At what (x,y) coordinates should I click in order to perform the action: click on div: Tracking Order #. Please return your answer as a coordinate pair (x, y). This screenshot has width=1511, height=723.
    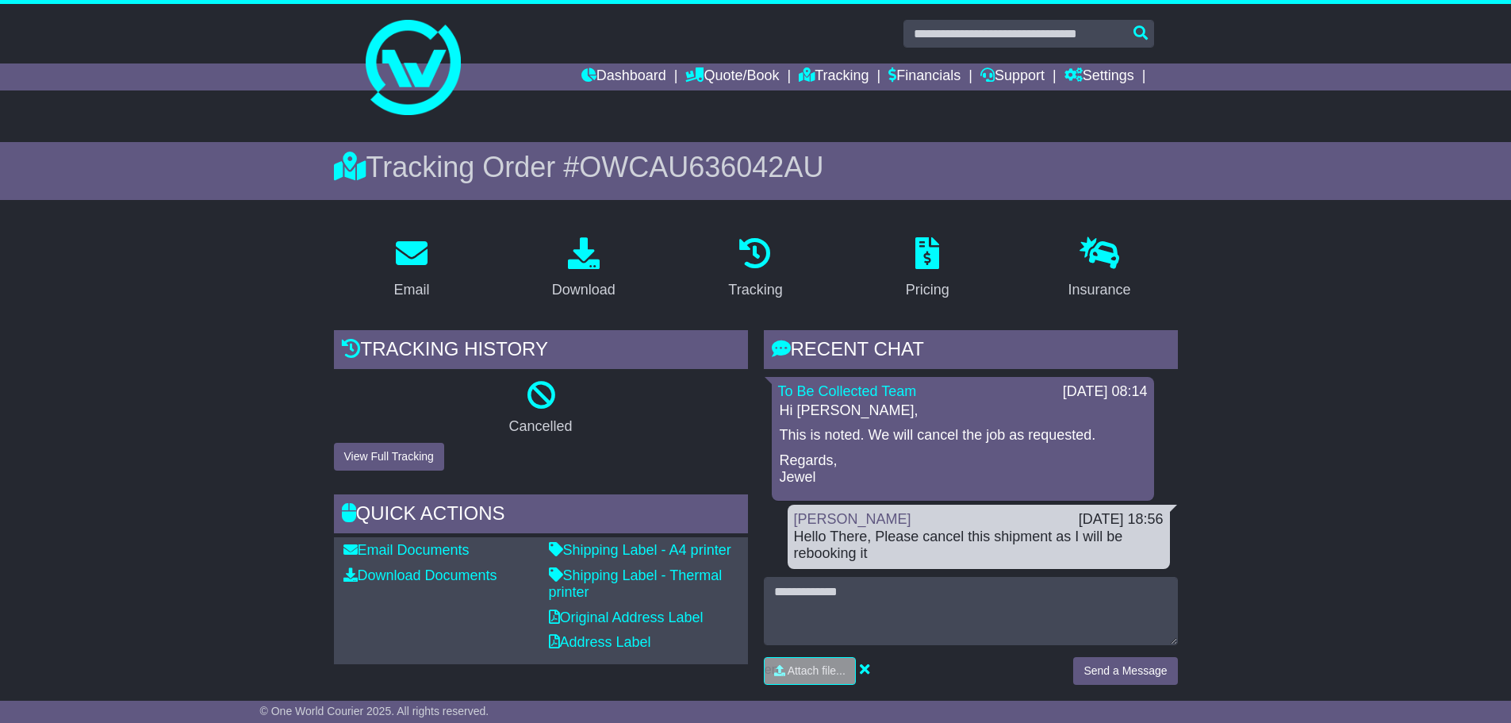
    Looking at the image, I should click on (756, 167).